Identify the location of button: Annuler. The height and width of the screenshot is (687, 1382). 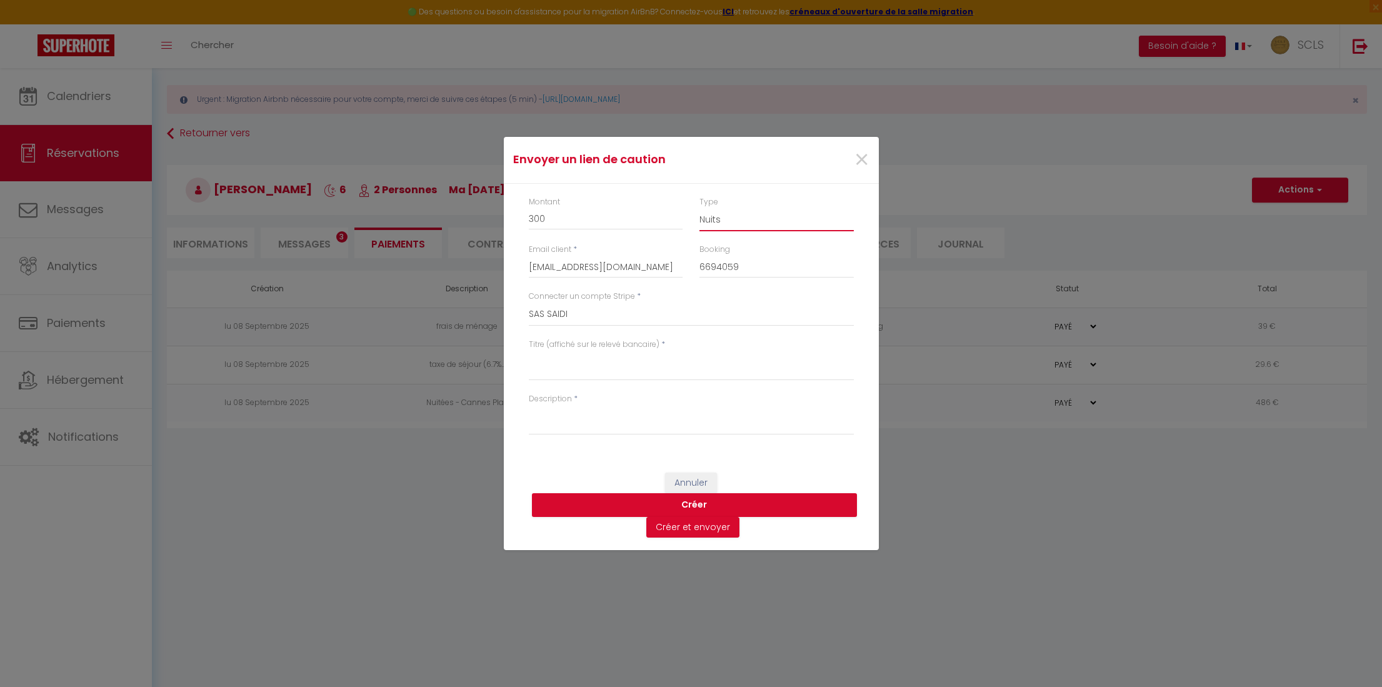
(691, 483).